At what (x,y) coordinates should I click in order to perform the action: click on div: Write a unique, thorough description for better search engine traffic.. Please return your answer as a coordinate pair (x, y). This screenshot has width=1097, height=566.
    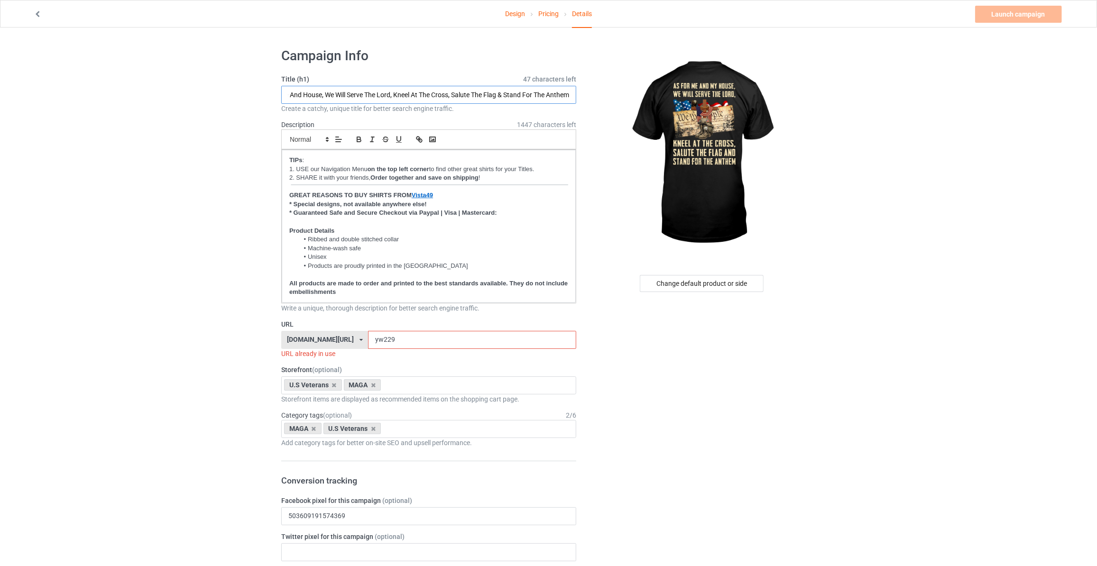
    Looking at the image, I should click on (429, 308).